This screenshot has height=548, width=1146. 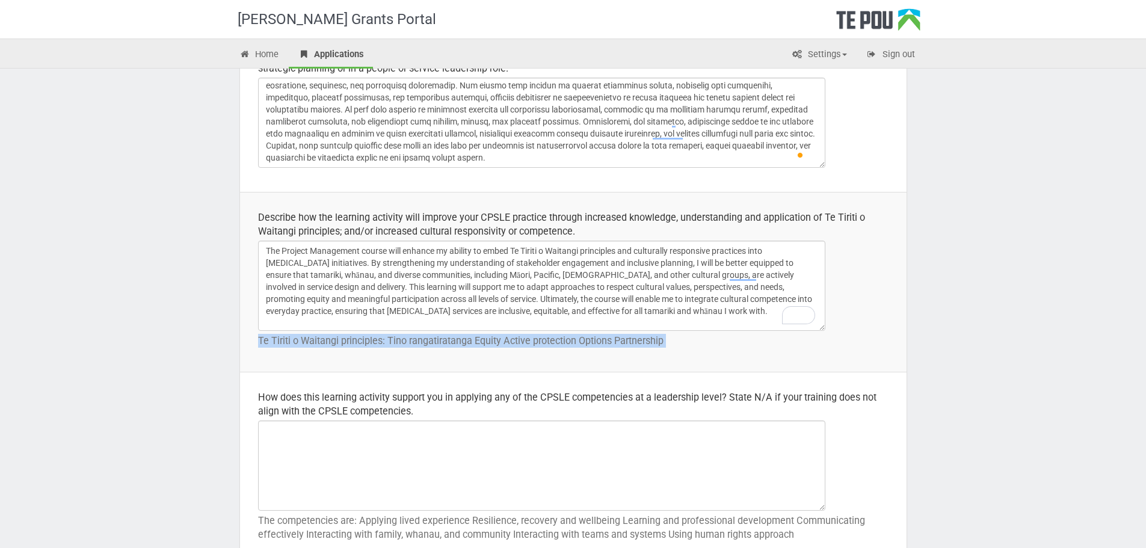 What do you see at coordinates (878, 23) in the screenshot?
I see `div: Te Pou Logo` at bounding box center [878, 23].